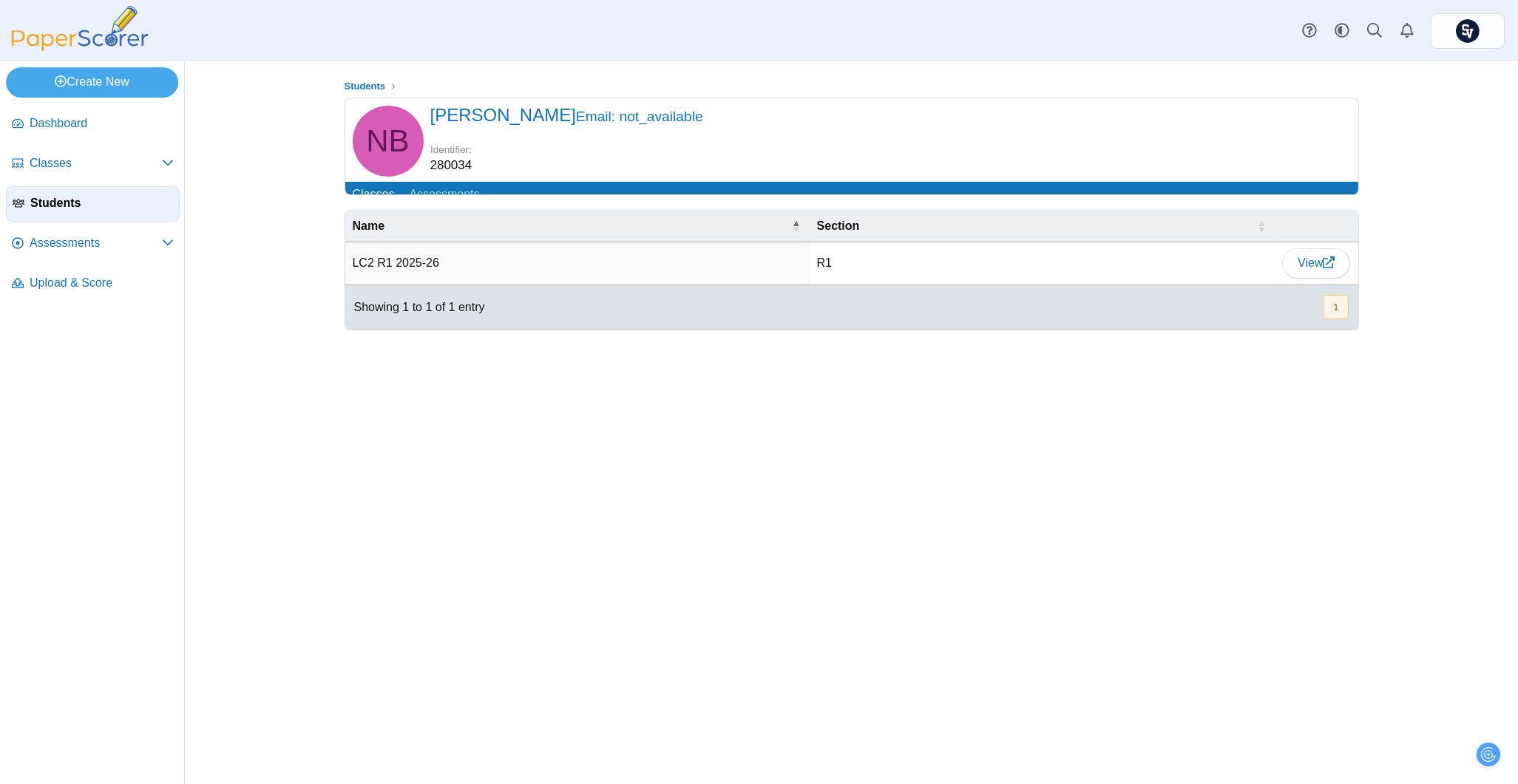 This screenshot has width=1518, height=784. I want to click on a: Upload & Score, so click(93, 284).